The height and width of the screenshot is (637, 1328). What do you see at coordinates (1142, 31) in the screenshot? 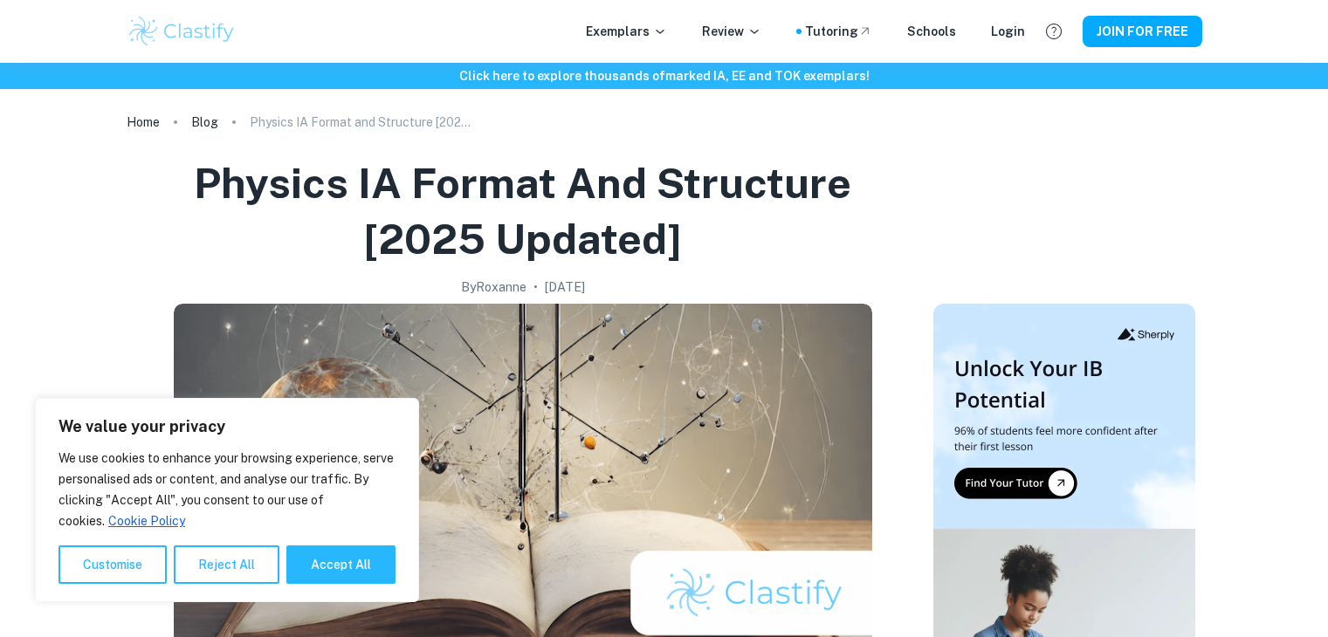
I see `a: JOIN FOR FREE` at bounding box center [1142, 31].